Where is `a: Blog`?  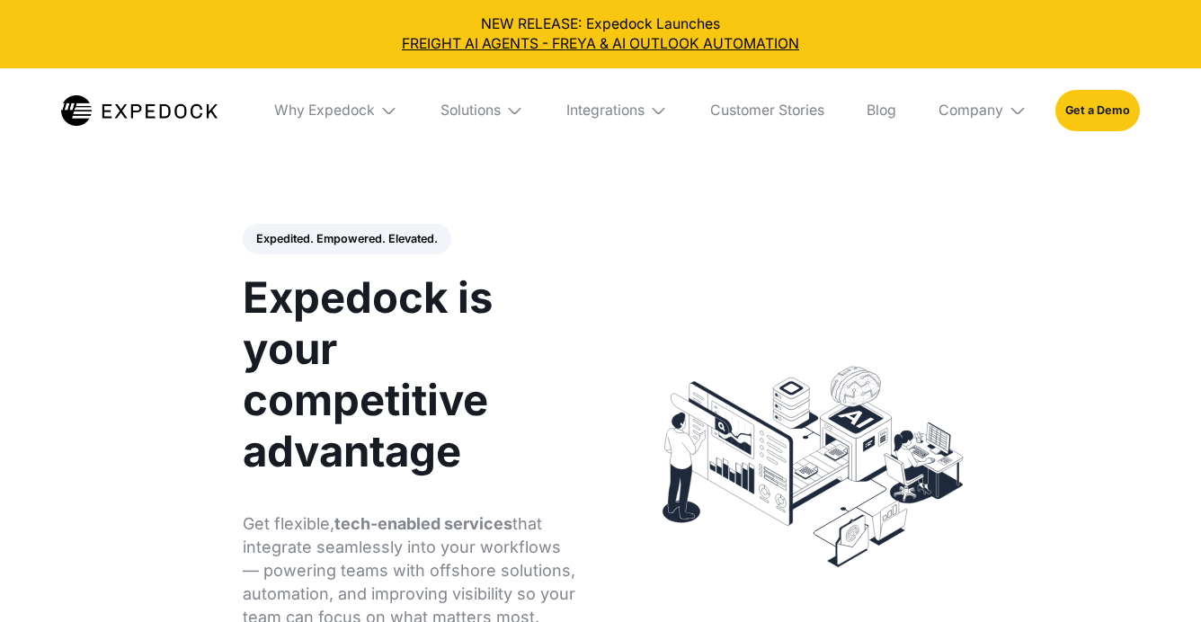 a: Blog is located at coordinates (881, 111).